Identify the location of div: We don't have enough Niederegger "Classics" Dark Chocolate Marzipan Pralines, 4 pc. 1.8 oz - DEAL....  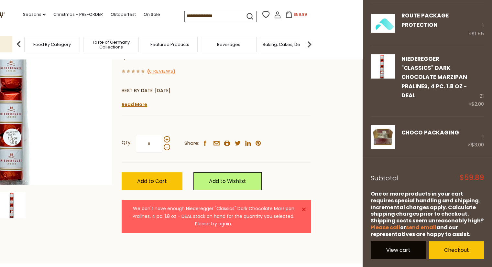
(214, 217).